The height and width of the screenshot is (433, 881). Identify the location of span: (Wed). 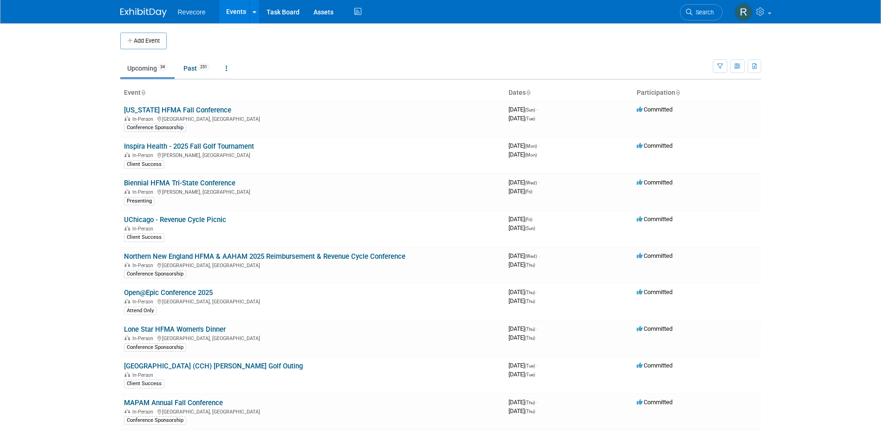
(531, 256).